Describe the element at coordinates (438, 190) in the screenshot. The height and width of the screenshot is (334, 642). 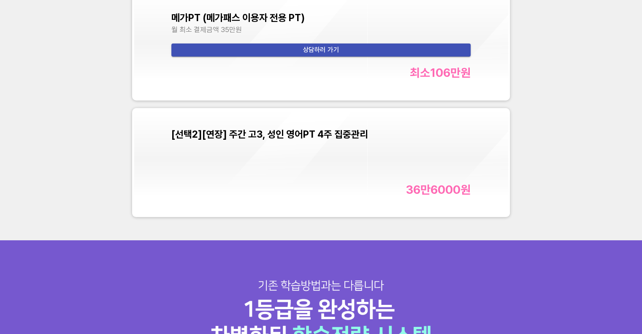
I see `div: 36만6000 원` at that location.